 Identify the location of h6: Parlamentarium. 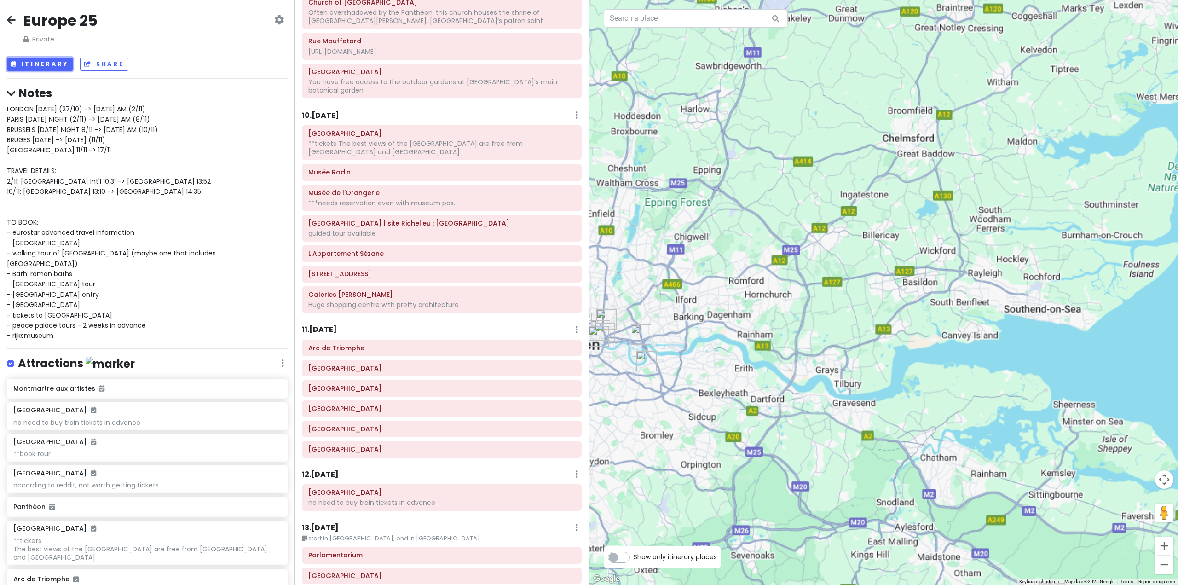
(442, 555).